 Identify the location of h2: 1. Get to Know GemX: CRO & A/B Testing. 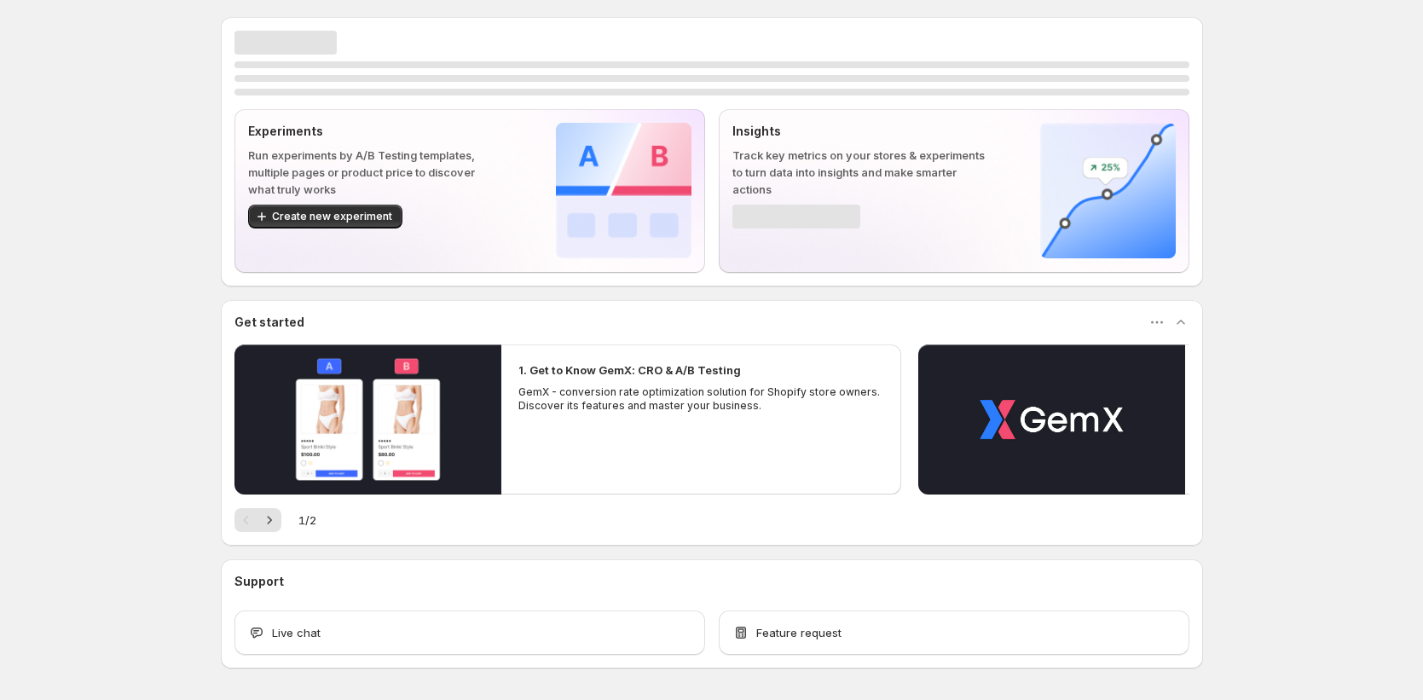
(629, 370).